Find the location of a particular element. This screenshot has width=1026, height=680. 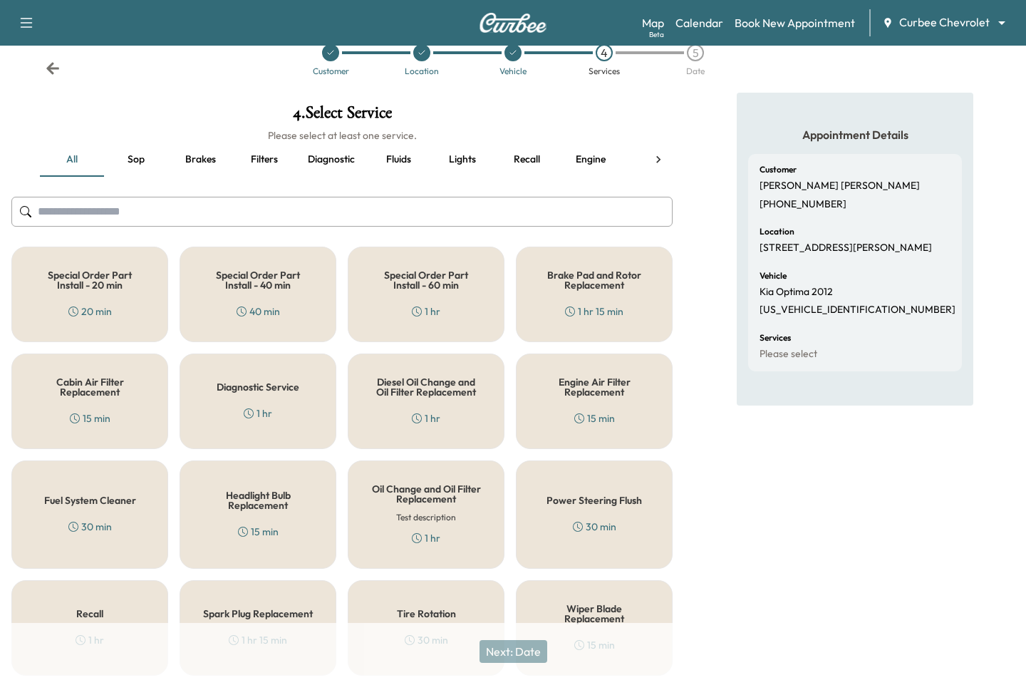

h5: Special Order Part Install - 60 min is located at coordinates (426, 280).